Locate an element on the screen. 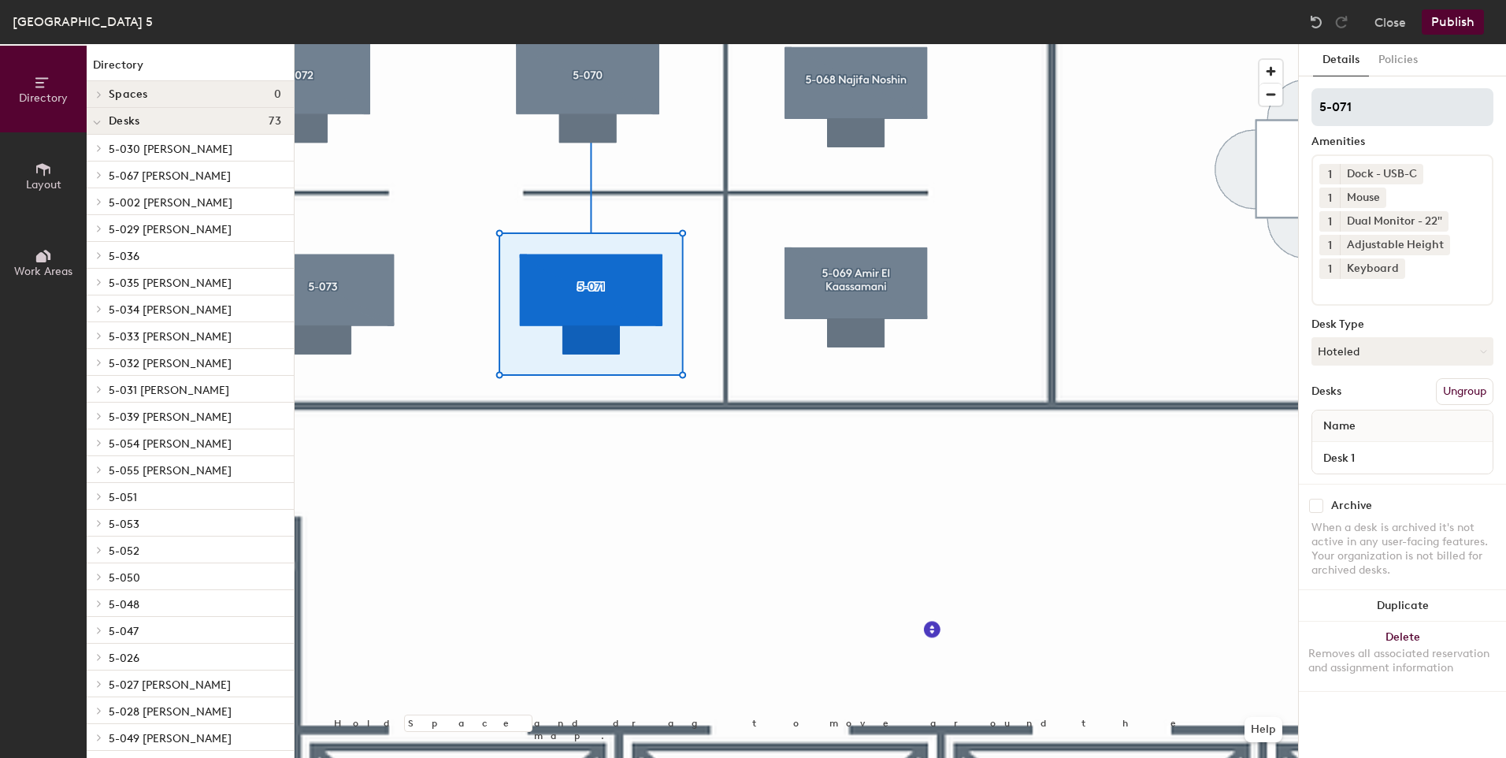 This screenshot has width=1506, height=758. button: DeleteRemoves all associated reservation and assignment information is located at coordinates (1402, 656).